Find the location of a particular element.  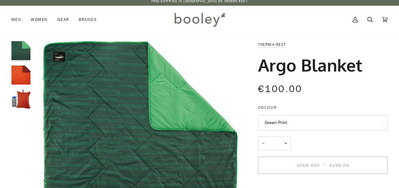

span: Sold Out is located at coordinates (308, 166).